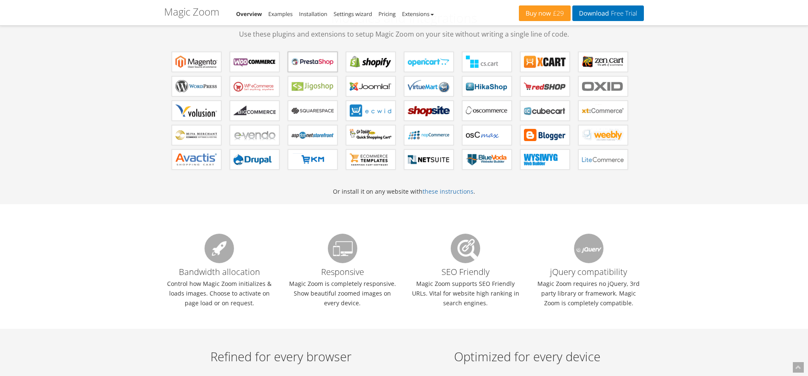  I want to click on a: Magic Zoom for Joomla, so click(371, 86).